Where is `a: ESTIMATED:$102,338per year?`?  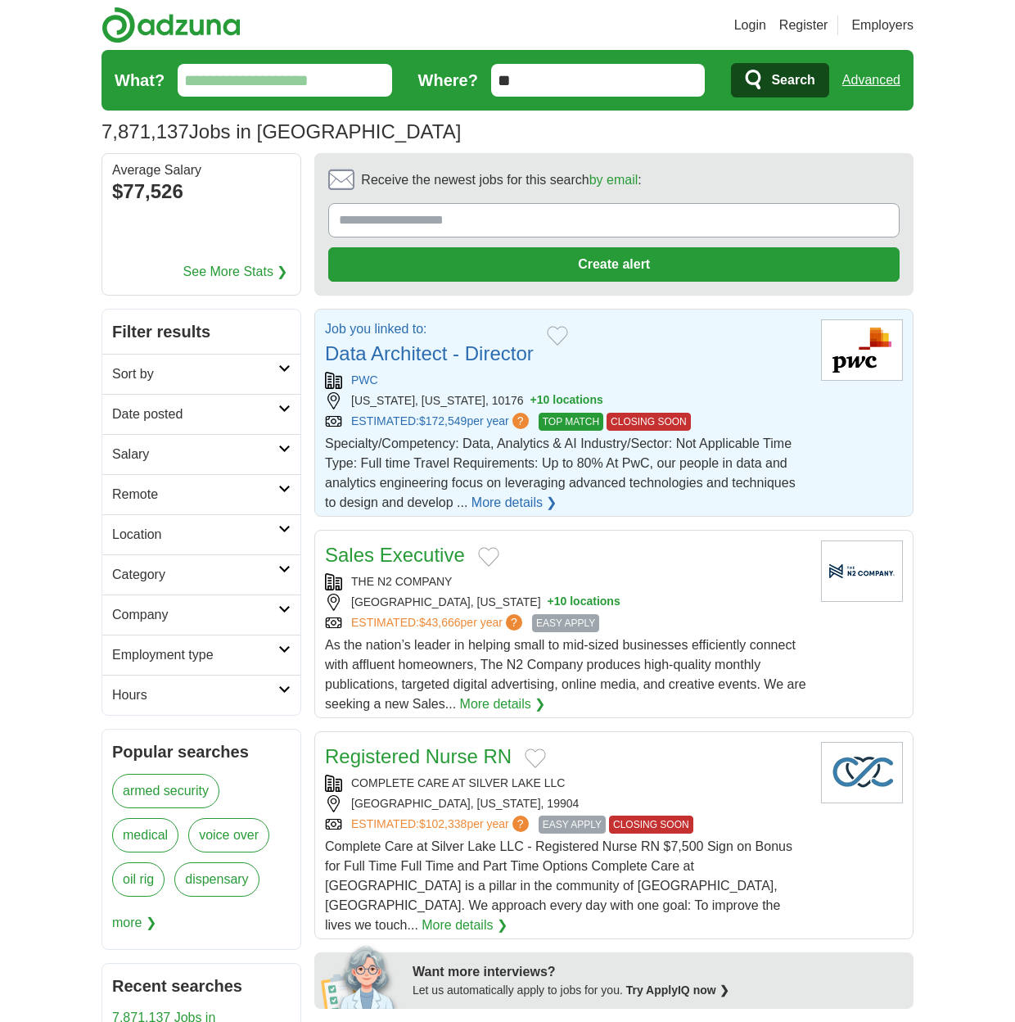
a: ESTIMATED:$102,338per year? is located at coordinates (441, 825).